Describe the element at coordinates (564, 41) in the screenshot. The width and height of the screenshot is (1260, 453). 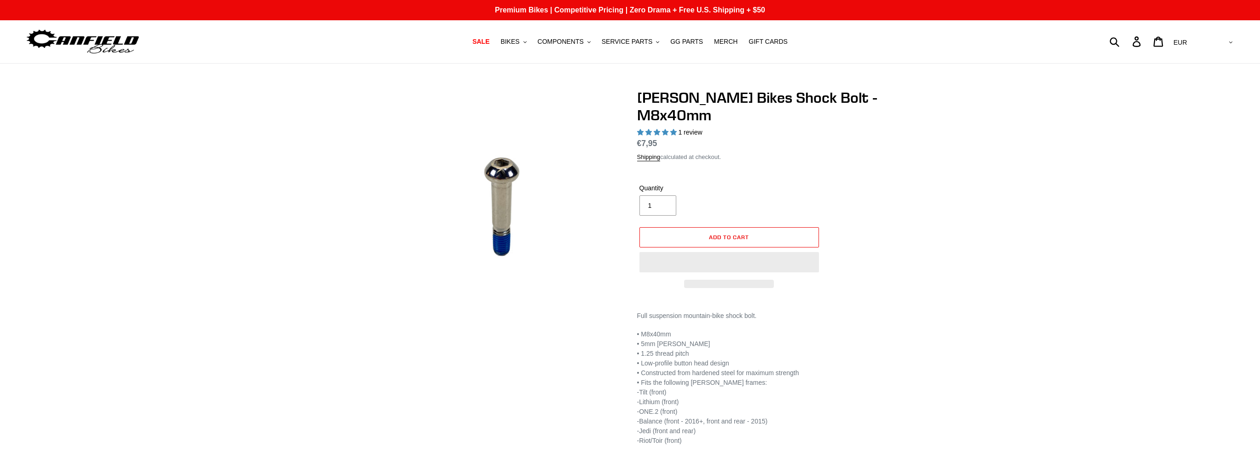
I see `button: COMPONENTS` at that location.